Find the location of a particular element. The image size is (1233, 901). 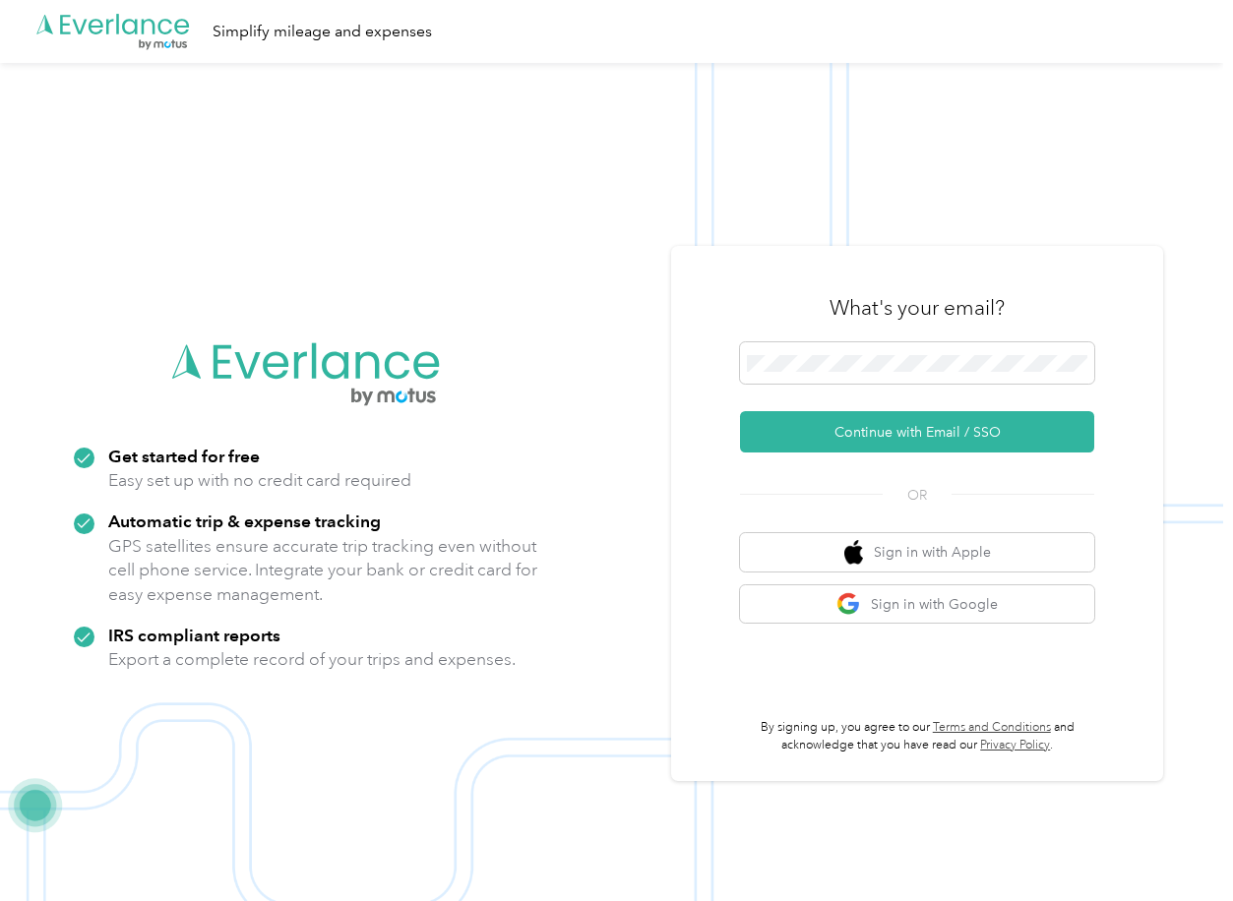

button: apple logoSign in with Apple is located at coordinates (917, 552).